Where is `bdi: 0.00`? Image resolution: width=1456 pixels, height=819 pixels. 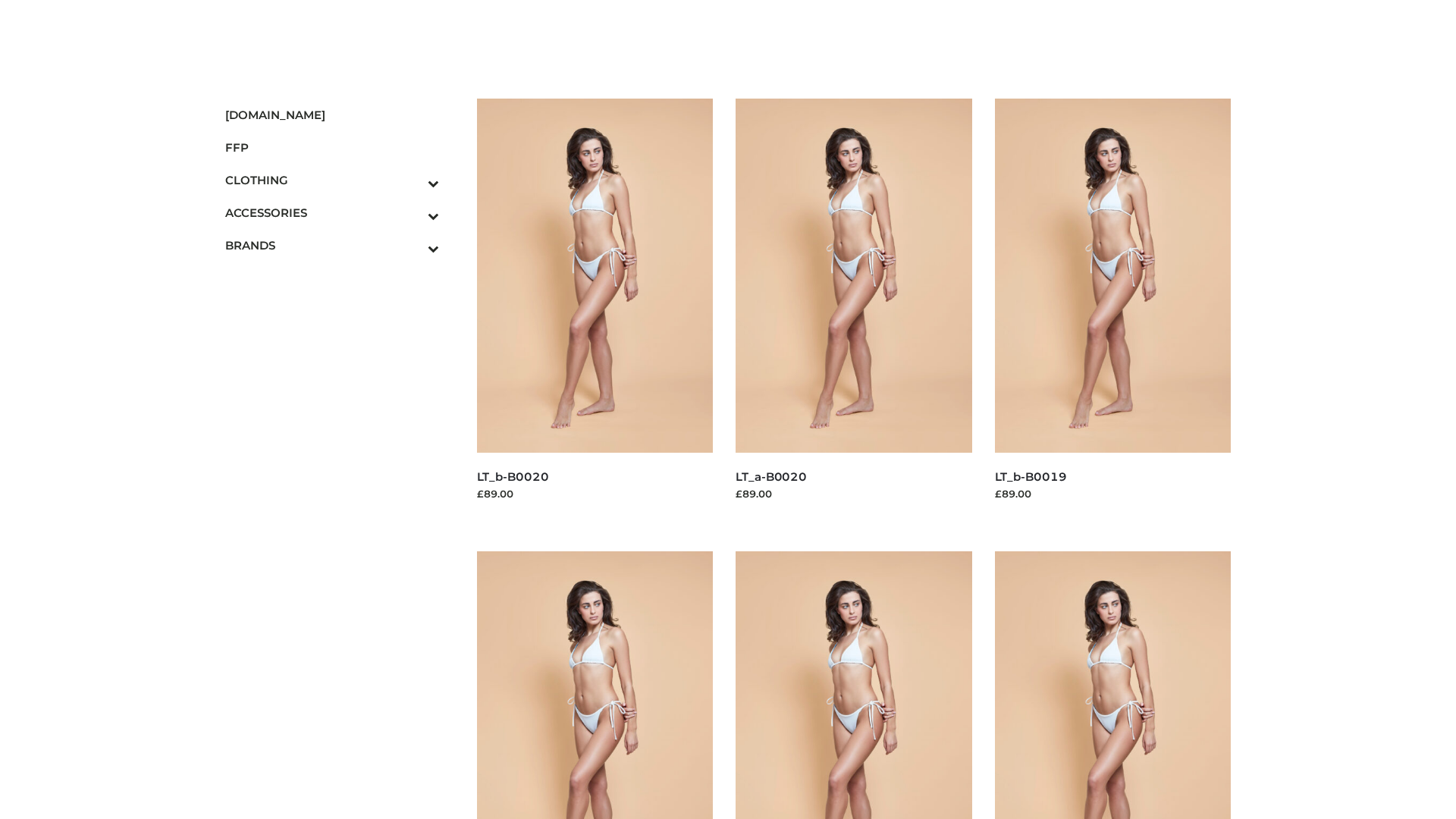 bdi: 0.00 is located at coordinates (1194, 39).